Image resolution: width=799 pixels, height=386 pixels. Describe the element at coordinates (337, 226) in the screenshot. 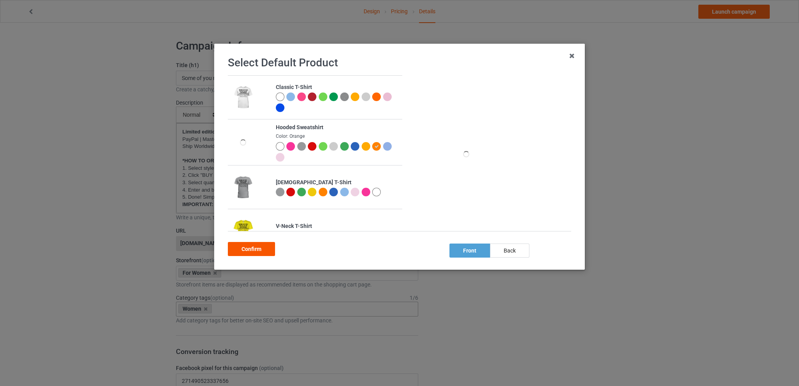

I see `div: V-Neck T-Shirt` at that location.